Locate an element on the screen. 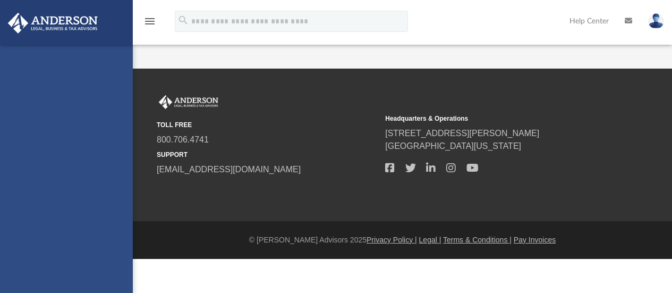 This screenshot has height=293, width=672. a: Pay Invoices is located at coordinates (535, 240).